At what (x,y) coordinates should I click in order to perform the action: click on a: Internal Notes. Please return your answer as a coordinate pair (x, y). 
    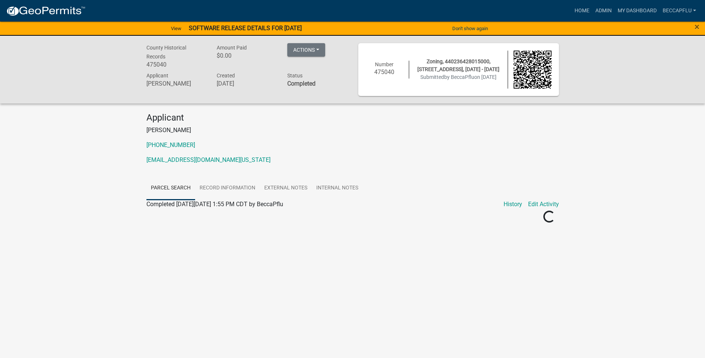
    Looking at the image, I should click on (337, 188).